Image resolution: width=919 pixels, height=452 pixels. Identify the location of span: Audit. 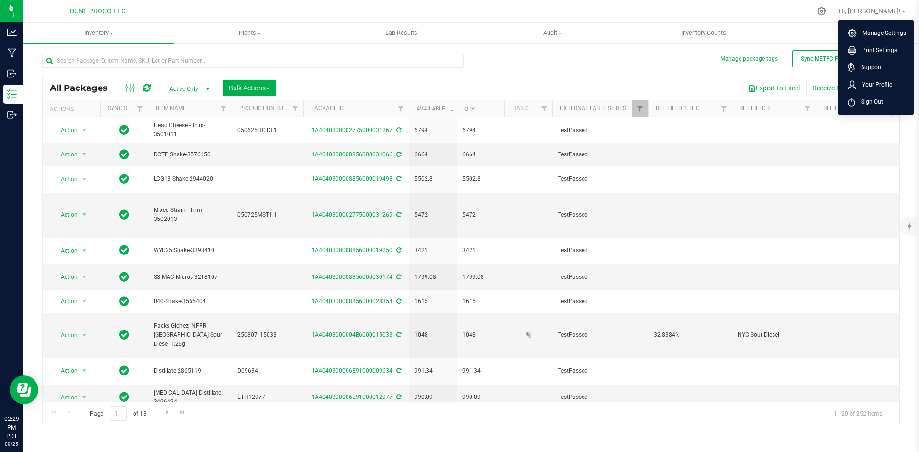
(552, 33).